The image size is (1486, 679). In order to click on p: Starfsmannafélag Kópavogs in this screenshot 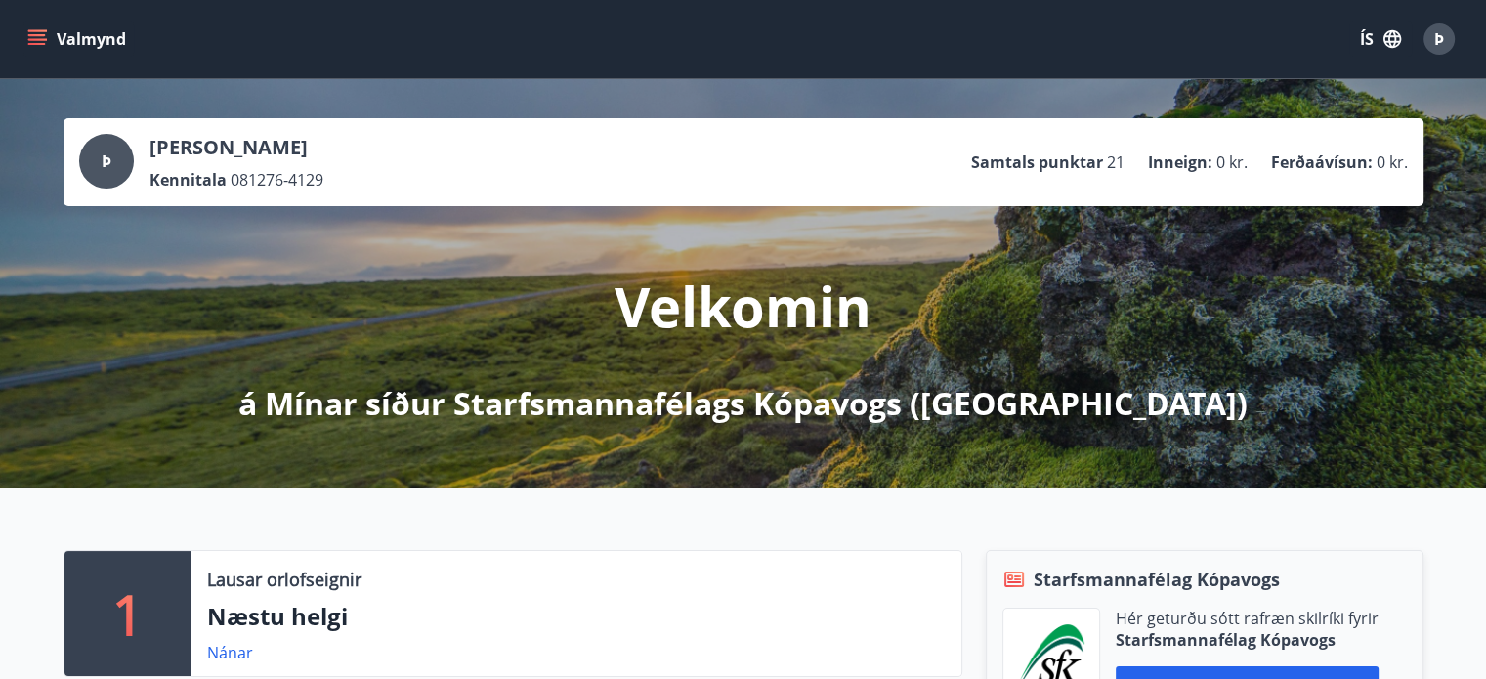, I will do `click(1246, 640)`.